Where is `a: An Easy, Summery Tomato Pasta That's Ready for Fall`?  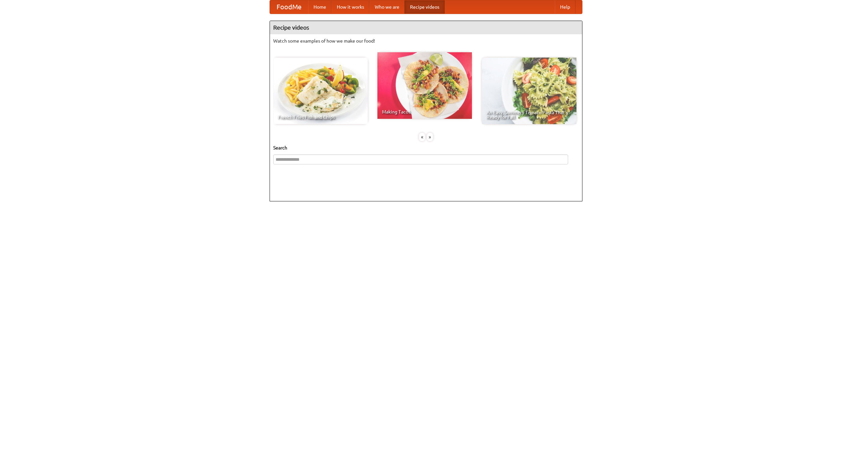
a: An Easy, Summery Tomato Pasta That's Ready for Fall is located at coordinates (529, 91).